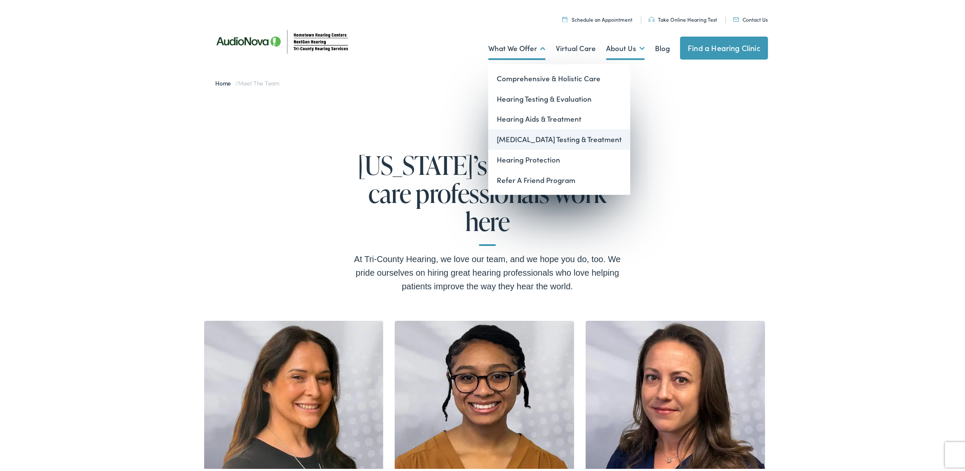 The image size is (965, 471). I want to click on a: Schedule an Appointment, so click(597, 17).